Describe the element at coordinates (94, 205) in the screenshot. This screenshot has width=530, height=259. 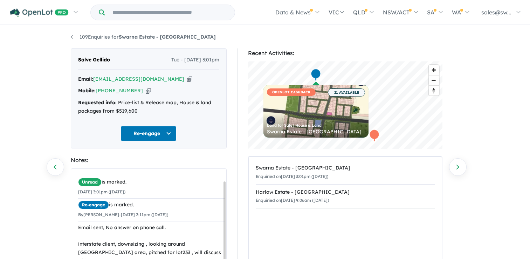
I see `span: Re-engage` at that location.